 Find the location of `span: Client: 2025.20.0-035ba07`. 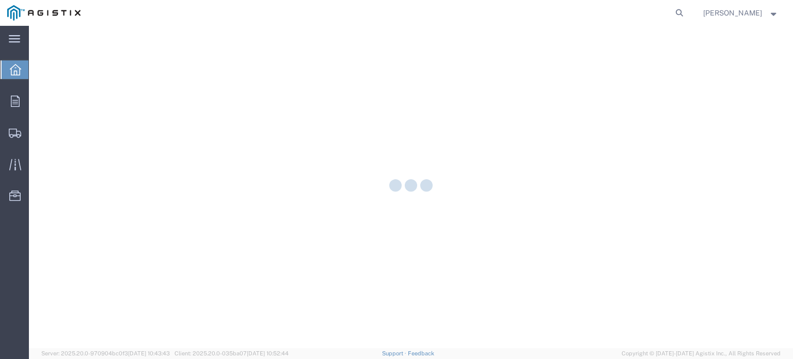

span: Client: 2025.20.0-035ba07 is located at coordinates (231, 353).